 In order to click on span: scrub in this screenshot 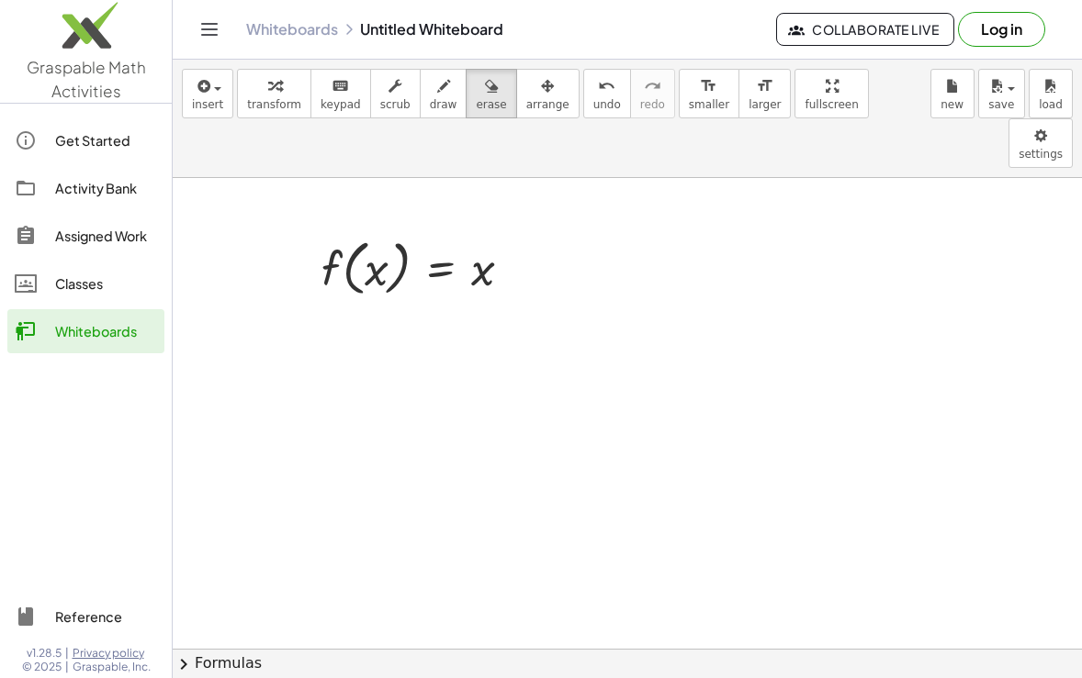, I will do `click(395, 105)`.